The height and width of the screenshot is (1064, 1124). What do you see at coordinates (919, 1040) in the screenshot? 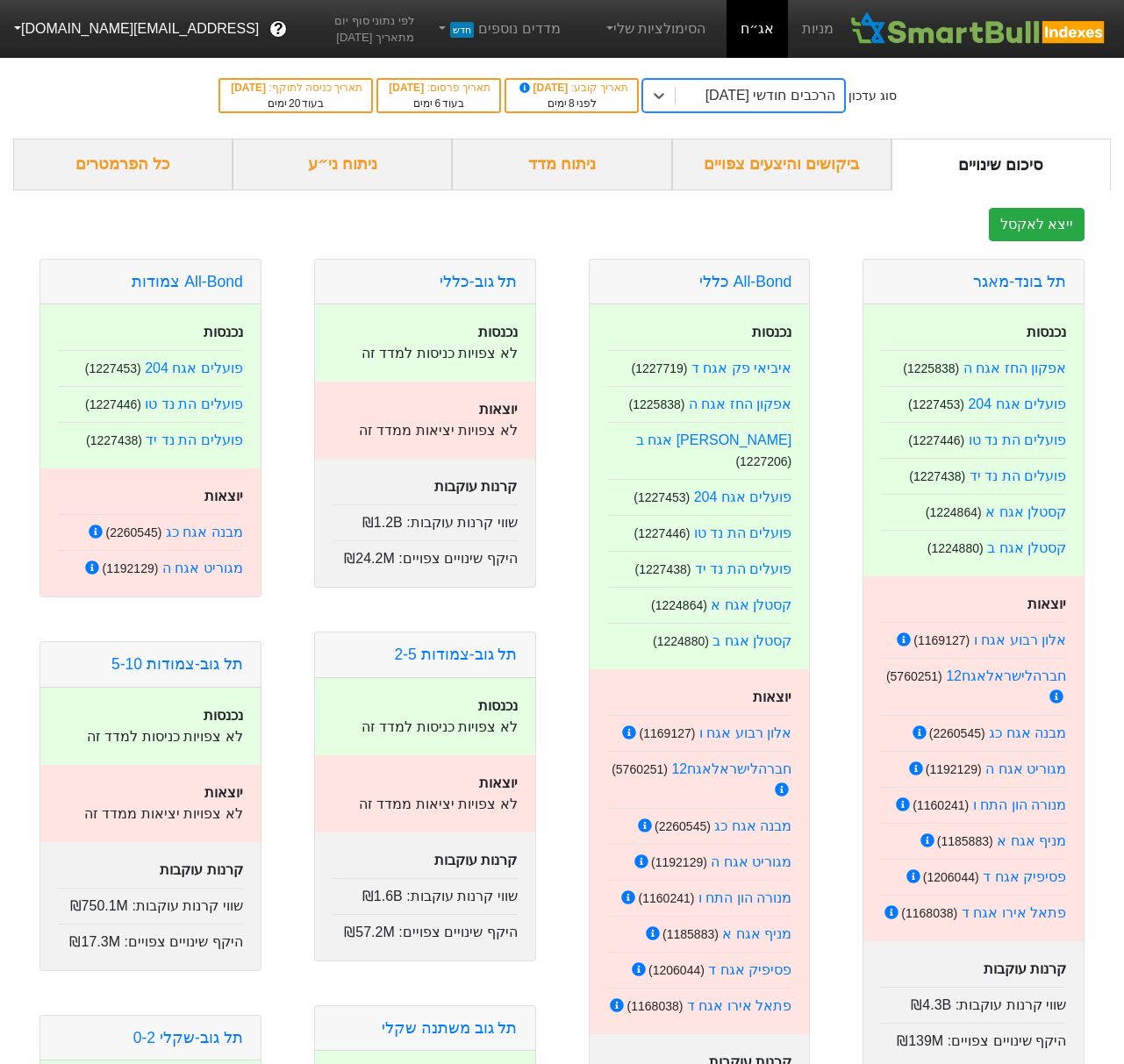
I see `span: ₪139M` at bounding box center [919, 1040].